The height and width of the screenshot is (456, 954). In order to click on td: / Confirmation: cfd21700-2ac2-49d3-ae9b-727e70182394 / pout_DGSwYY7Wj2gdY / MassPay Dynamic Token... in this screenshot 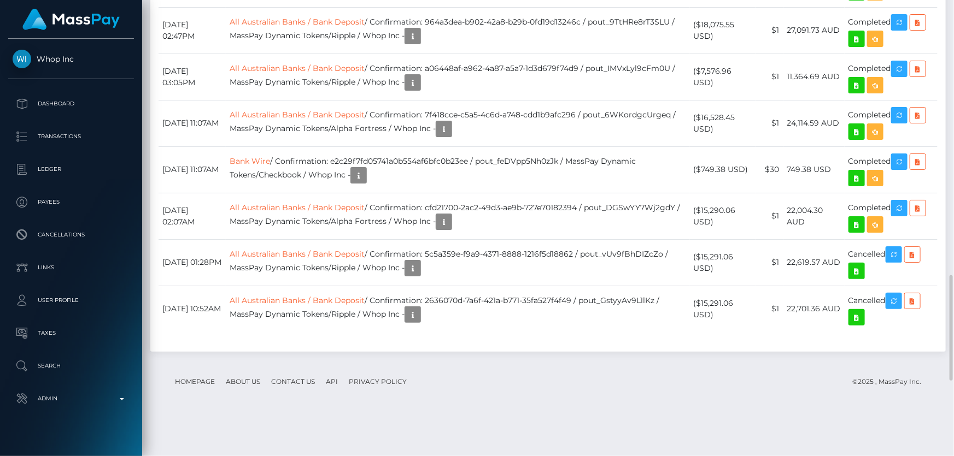, I will do `click(457, 216)`.